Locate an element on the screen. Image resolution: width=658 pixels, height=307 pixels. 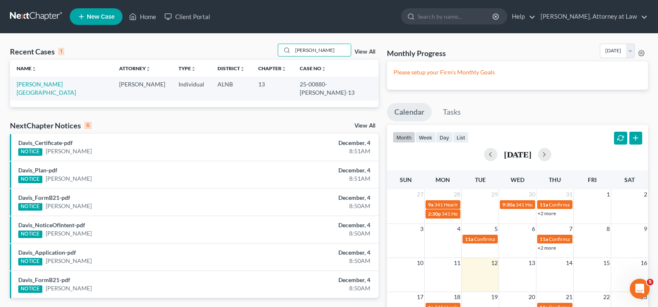
div: 1 is located at coordinates (61, 51).